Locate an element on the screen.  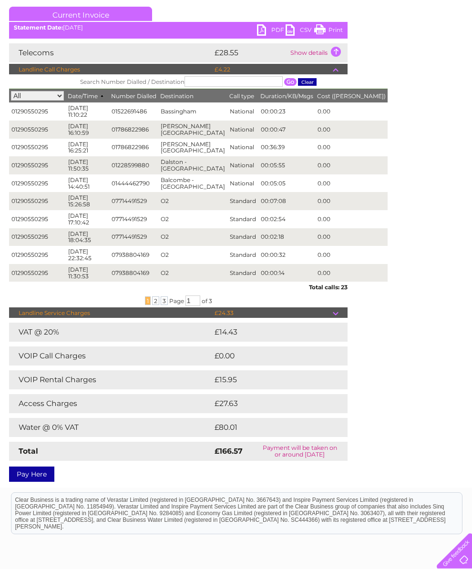
td: Show details is located at coordinates (318, 53).